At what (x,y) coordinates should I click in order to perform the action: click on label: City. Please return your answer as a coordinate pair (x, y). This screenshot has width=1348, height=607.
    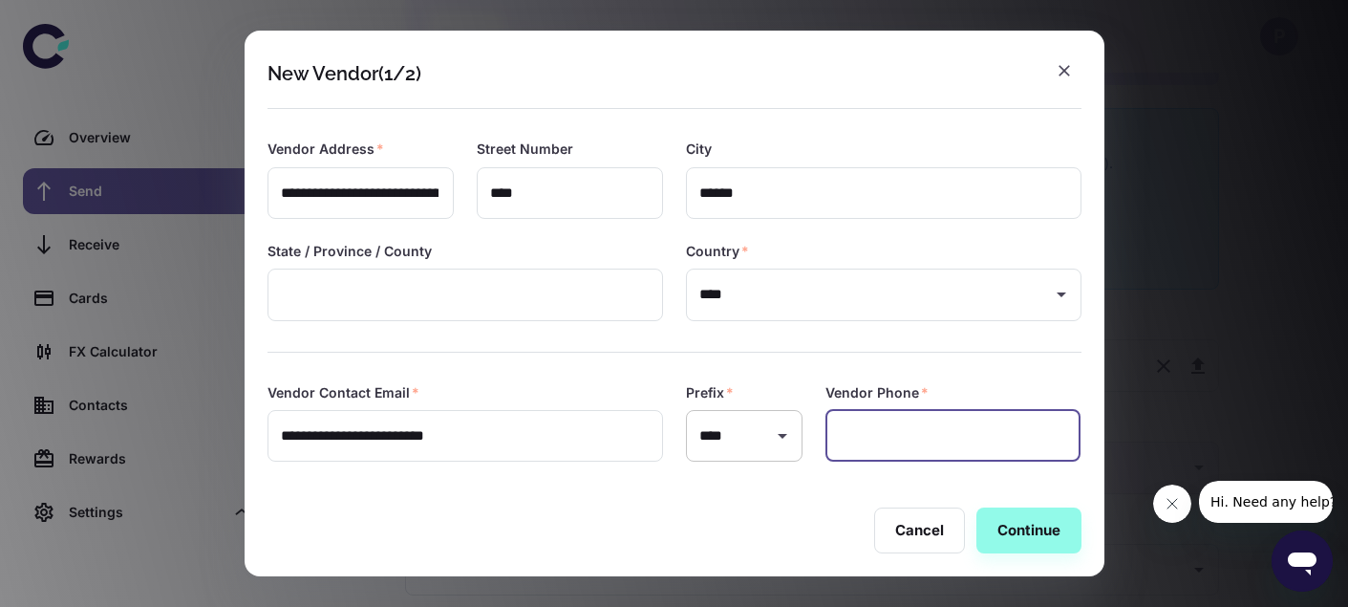
    Looking at the image, I should click on (698, 149).